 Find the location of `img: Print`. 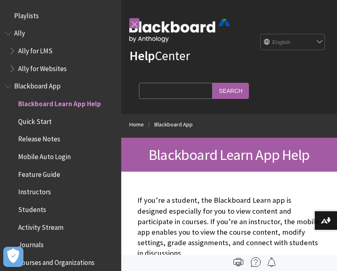

img: Print is located at coordinates (238, 262).